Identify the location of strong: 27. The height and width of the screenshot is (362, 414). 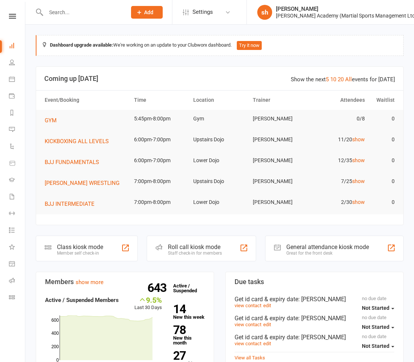
(187, 355).